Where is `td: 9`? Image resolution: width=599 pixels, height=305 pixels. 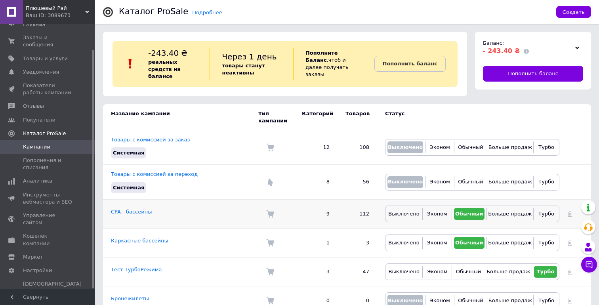 td: 9 is located at coordinates (316, 213).